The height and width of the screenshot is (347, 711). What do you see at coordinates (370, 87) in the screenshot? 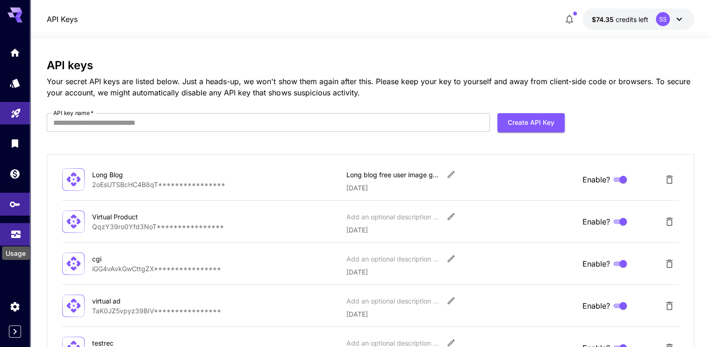
I see `p: Your secret API keys are listed below. Just a heads-up, we won't show them again after this. Plea...` at bounding box center [370, 87].